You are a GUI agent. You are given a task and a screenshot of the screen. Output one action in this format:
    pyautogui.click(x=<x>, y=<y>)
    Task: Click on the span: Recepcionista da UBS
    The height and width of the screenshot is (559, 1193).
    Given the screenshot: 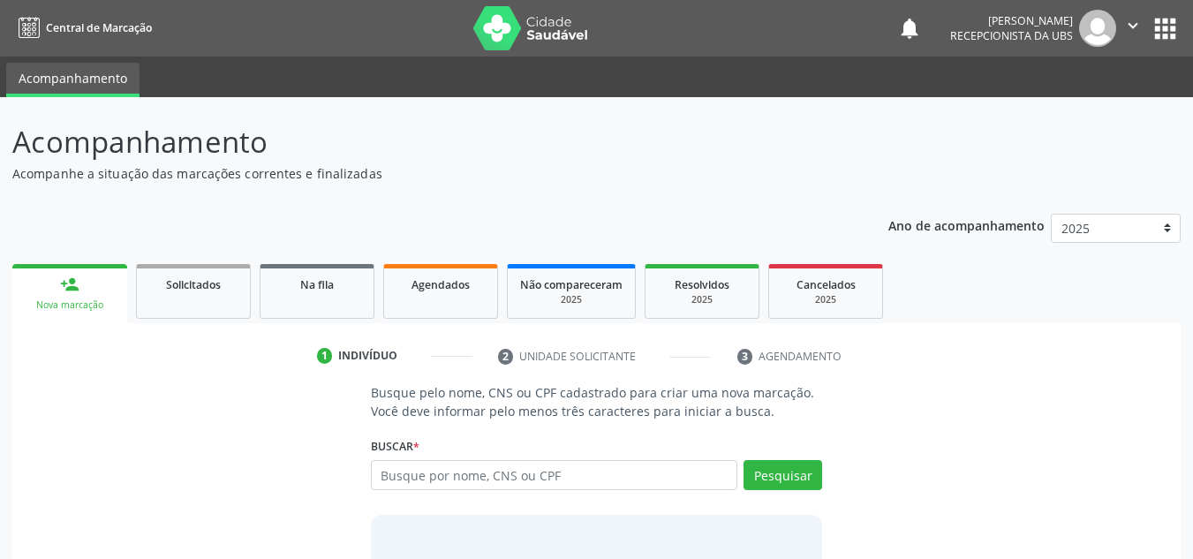 What is the action you would take?
    pyautogui.click(x=1011, y=35)
    